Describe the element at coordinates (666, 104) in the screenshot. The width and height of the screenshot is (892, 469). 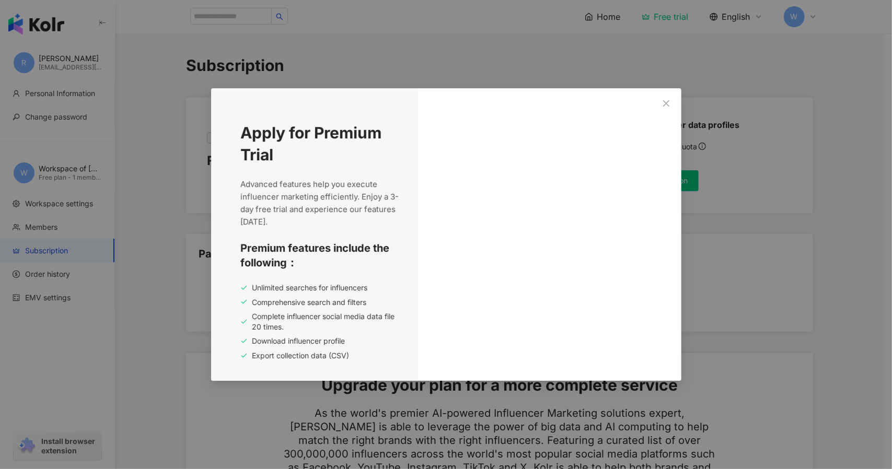
I see `button: Close` at that location.